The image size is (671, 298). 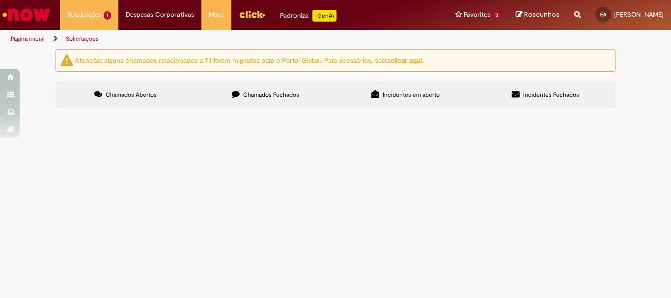 I want to click on span: Incidentes Fechados, so click(x=551, y=95).